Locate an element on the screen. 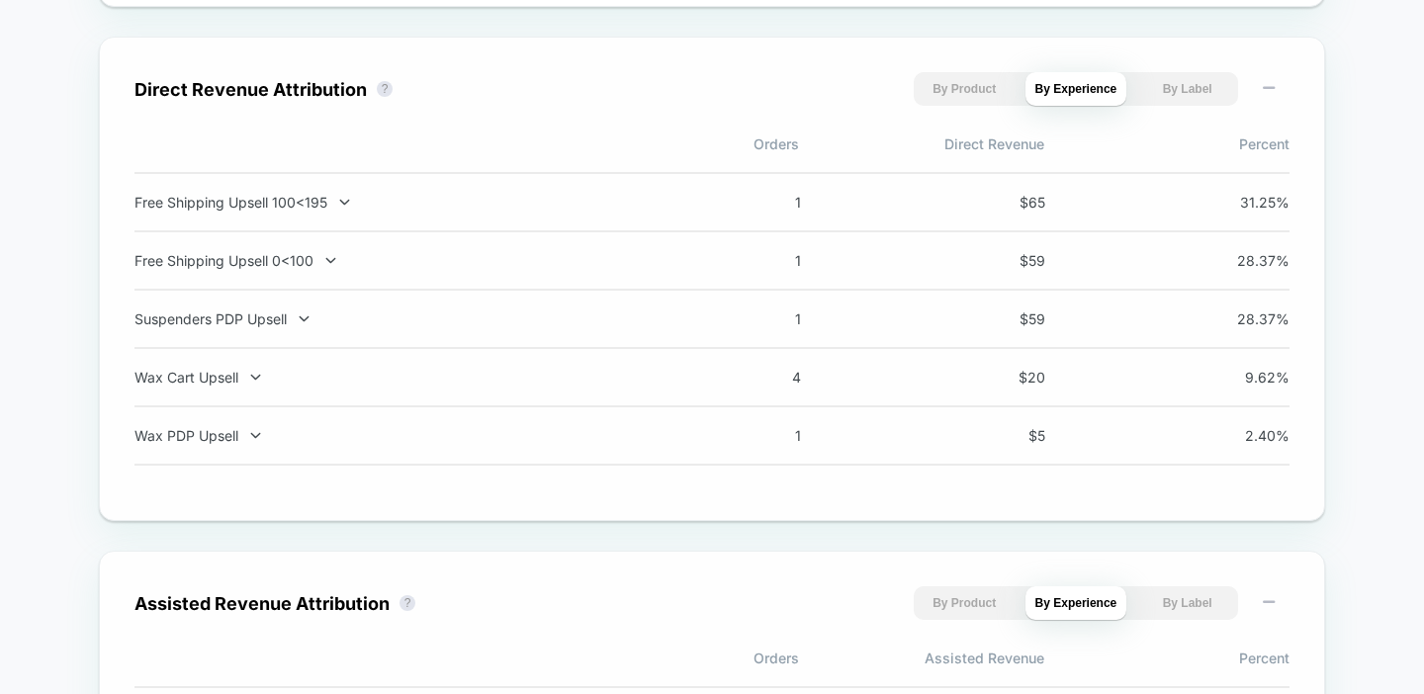 Image resolution: width=1424 pixels, height=694 pixels. span: 4 is located at coordinates (757, 377).